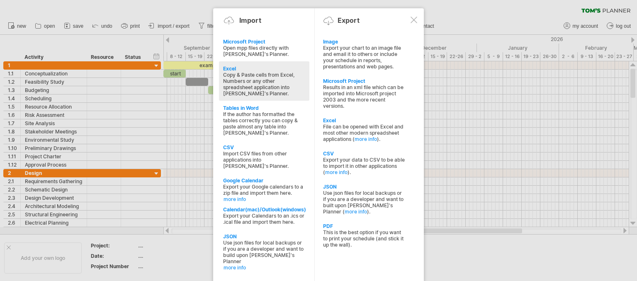 This screenshot has height=281, width=637. I want to click on div: Microsoft Project, so click(364, 81).